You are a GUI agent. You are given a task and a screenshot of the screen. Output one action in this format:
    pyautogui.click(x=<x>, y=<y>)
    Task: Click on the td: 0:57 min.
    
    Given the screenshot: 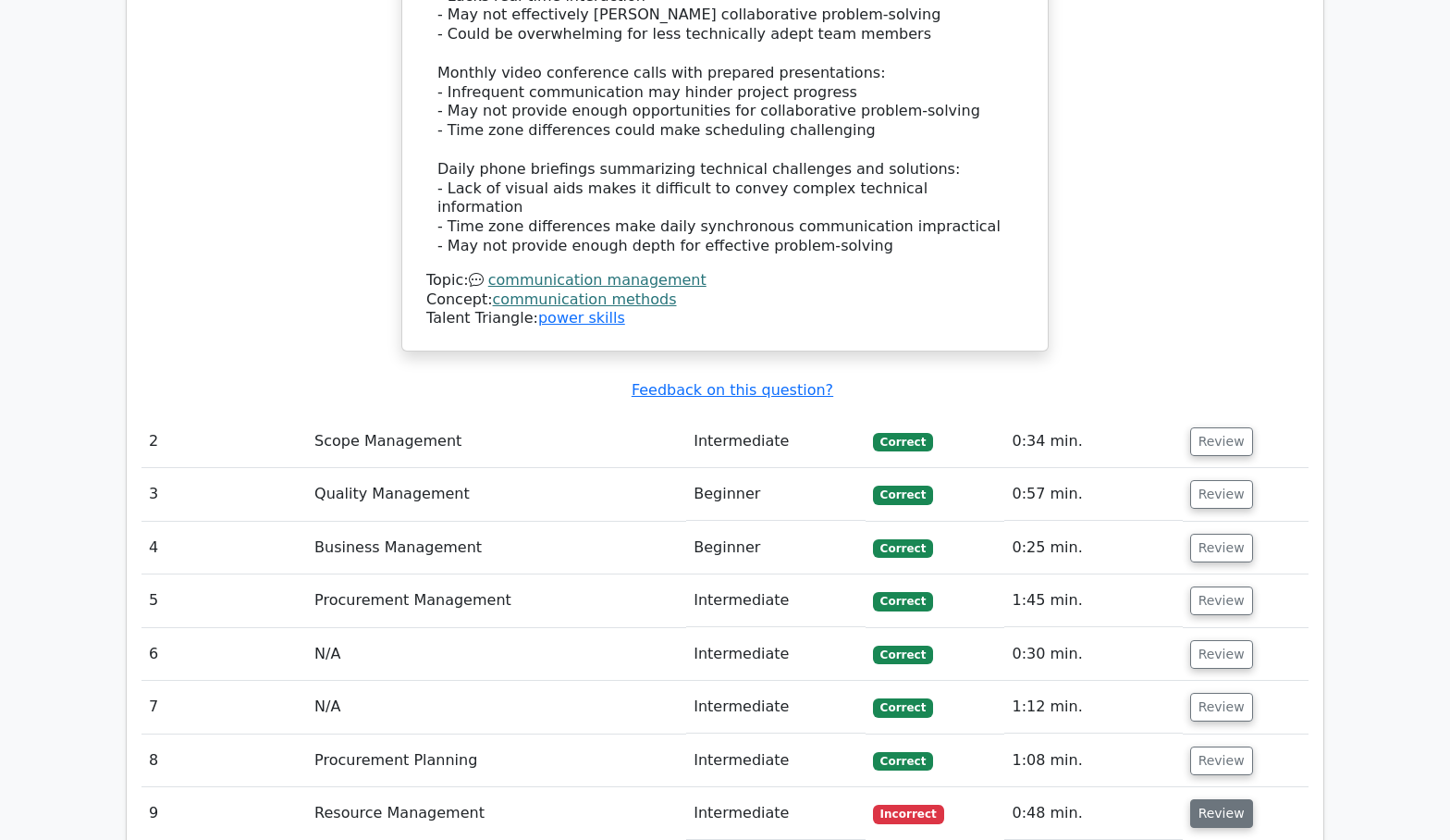 What is the action you would take?
    pyautogui.click(x=1093, y=494)
    